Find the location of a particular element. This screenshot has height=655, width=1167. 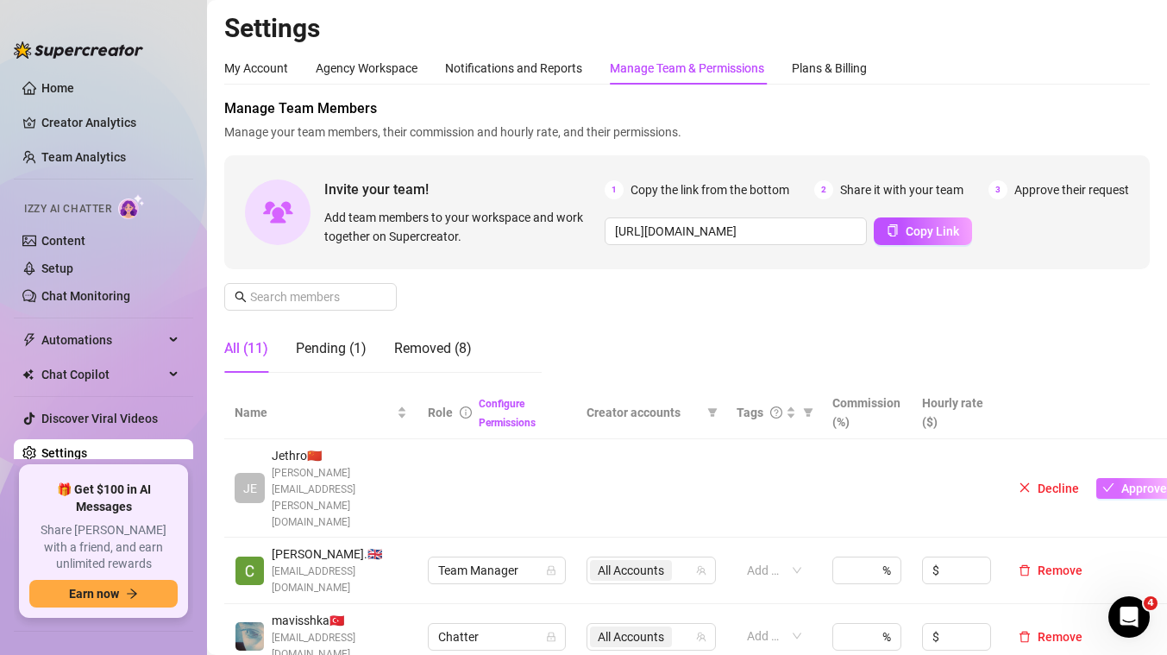

div: My Account is located at coordinates (256, 68).